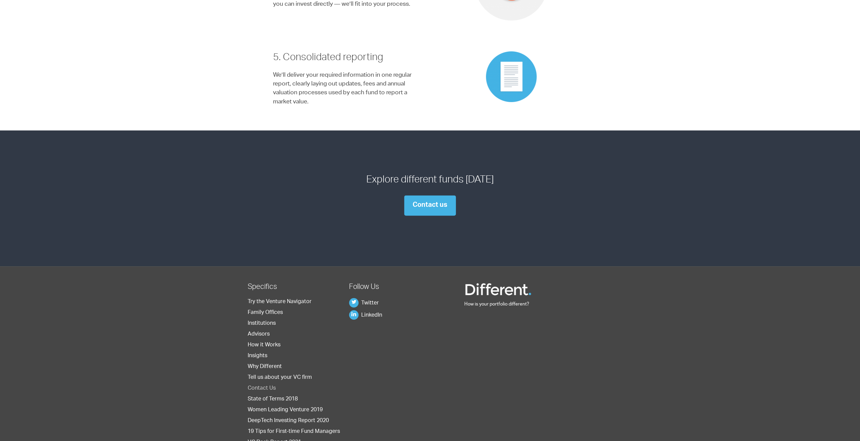 The height and width of the screenshot is (441, 860). What do you see at coordinates (288, 421) in the screenshot?
I see `a: DeepTech Investing Report 2020` at bounding box center [288, 421].